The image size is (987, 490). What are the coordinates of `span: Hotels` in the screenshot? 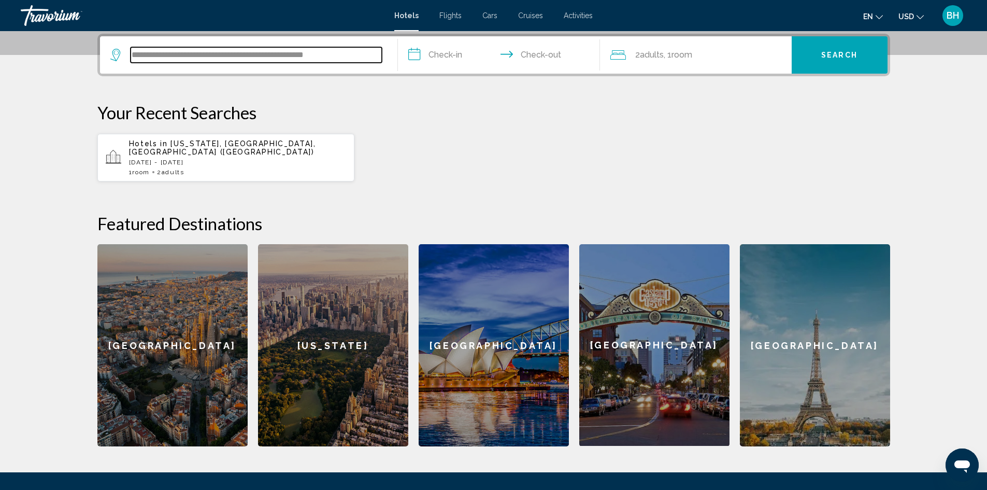 It's located at (406, 16).